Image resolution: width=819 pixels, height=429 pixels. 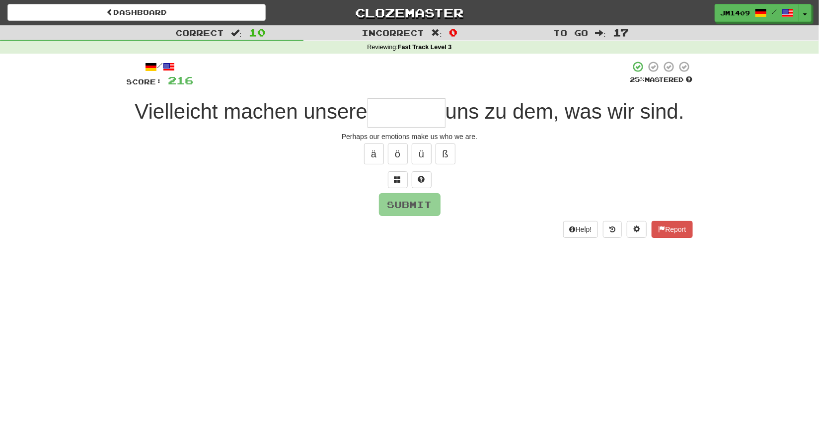 What do you see at coordinates (421, 180) in the screenshot?
I see `button: Single letter hint - you only get 1 per sentence and score half the points! alt+h` at bounding box center [421, 180].